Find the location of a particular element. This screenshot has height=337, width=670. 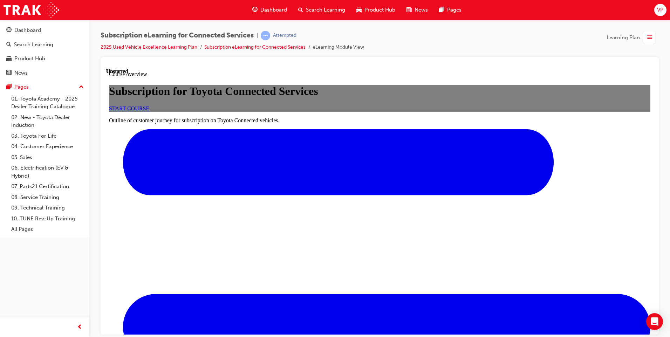

button: Pages is located at coordinates (44, 87).